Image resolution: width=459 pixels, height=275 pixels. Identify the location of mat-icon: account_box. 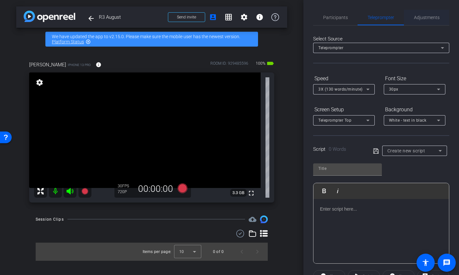
(213, 17).